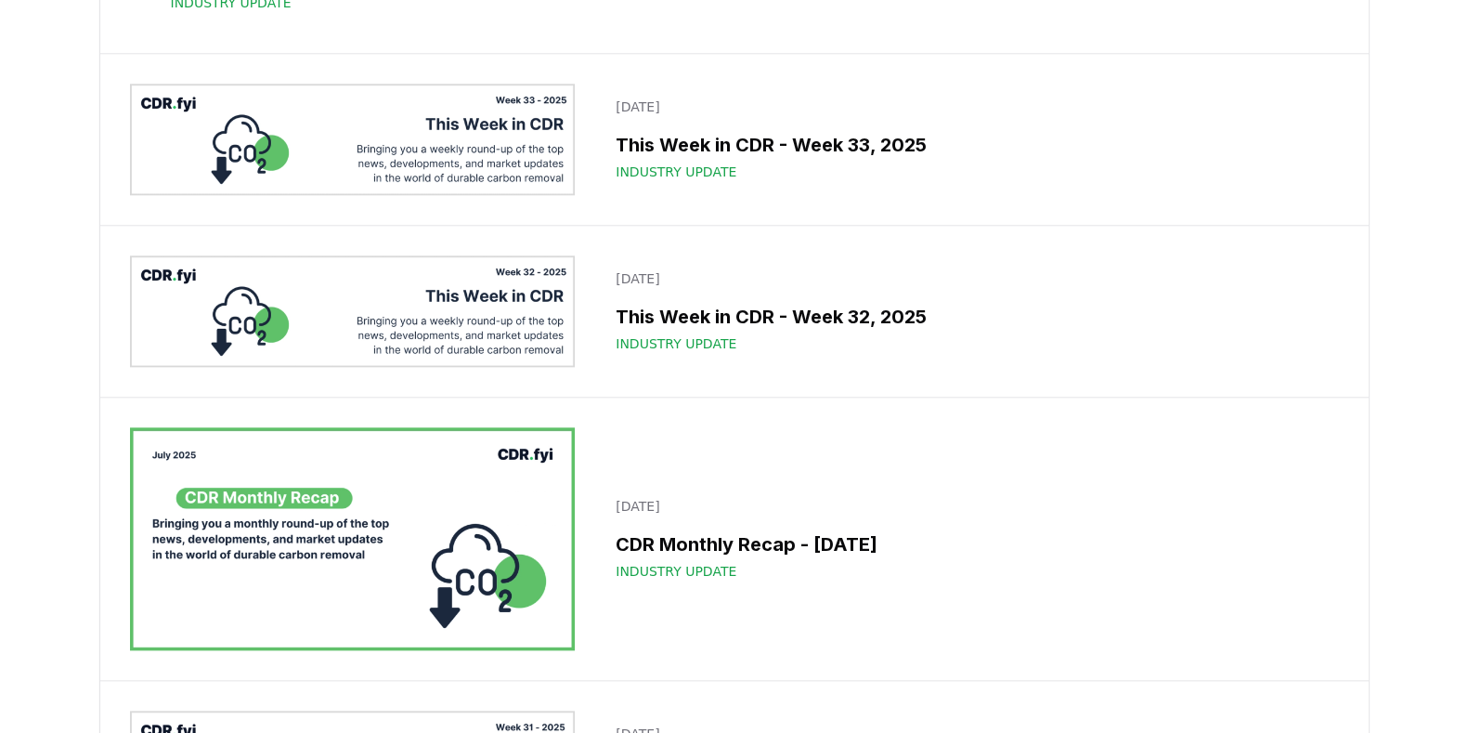 The width and height of the screenshot is (1468, 733). Describe the element at coordinates (353, 139) in the screenshot. I see `img: This Week in CDR - Week 33, 2025 blog post image` at that location.